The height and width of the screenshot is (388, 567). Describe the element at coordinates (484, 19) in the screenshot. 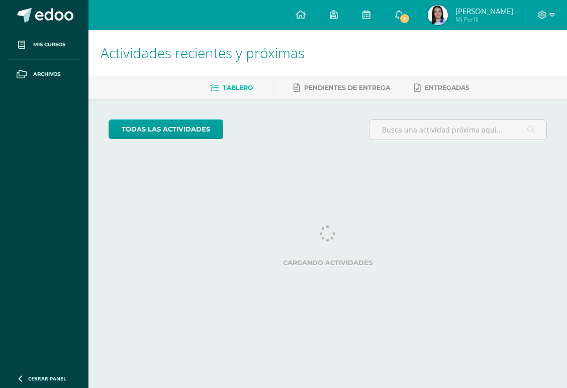

I see `span: Mi Perfil` at that location.